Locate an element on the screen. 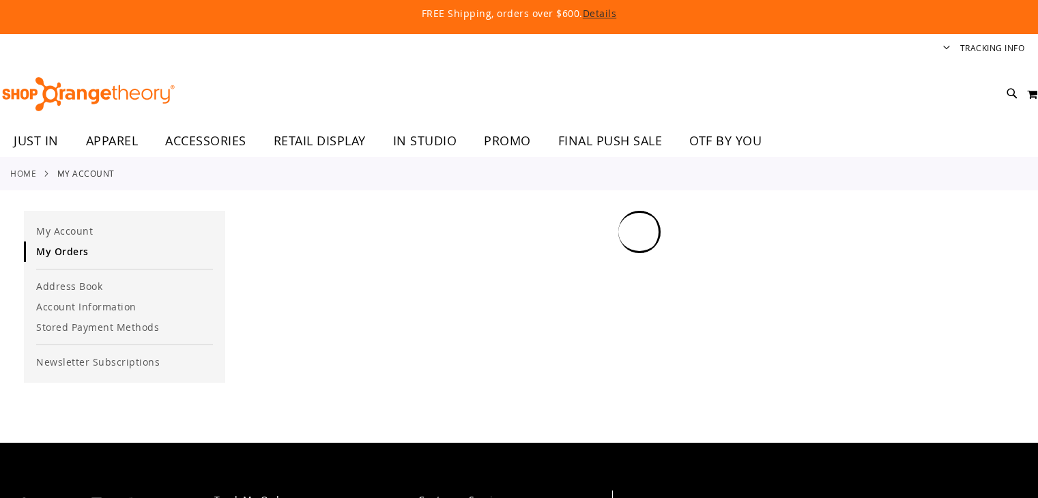 The width and height of the screenshot is (1038, 498). span: FINAL PUSH SALE is located at coordinates (610, 141).